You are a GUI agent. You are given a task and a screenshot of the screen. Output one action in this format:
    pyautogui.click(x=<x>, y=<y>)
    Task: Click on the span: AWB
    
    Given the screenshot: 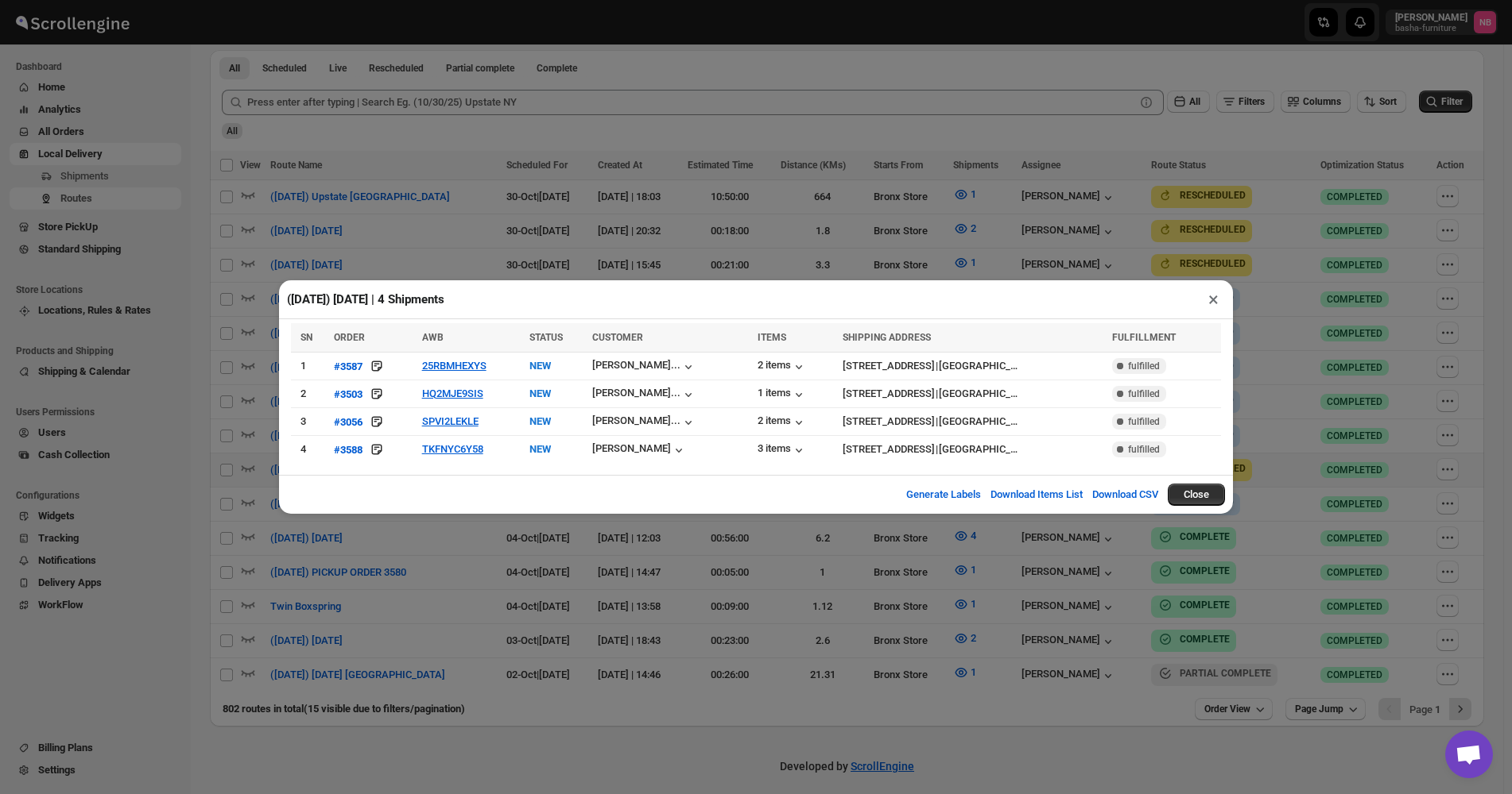 What is the action you would take?
    pyautogui.click(x=433, y=338)
    